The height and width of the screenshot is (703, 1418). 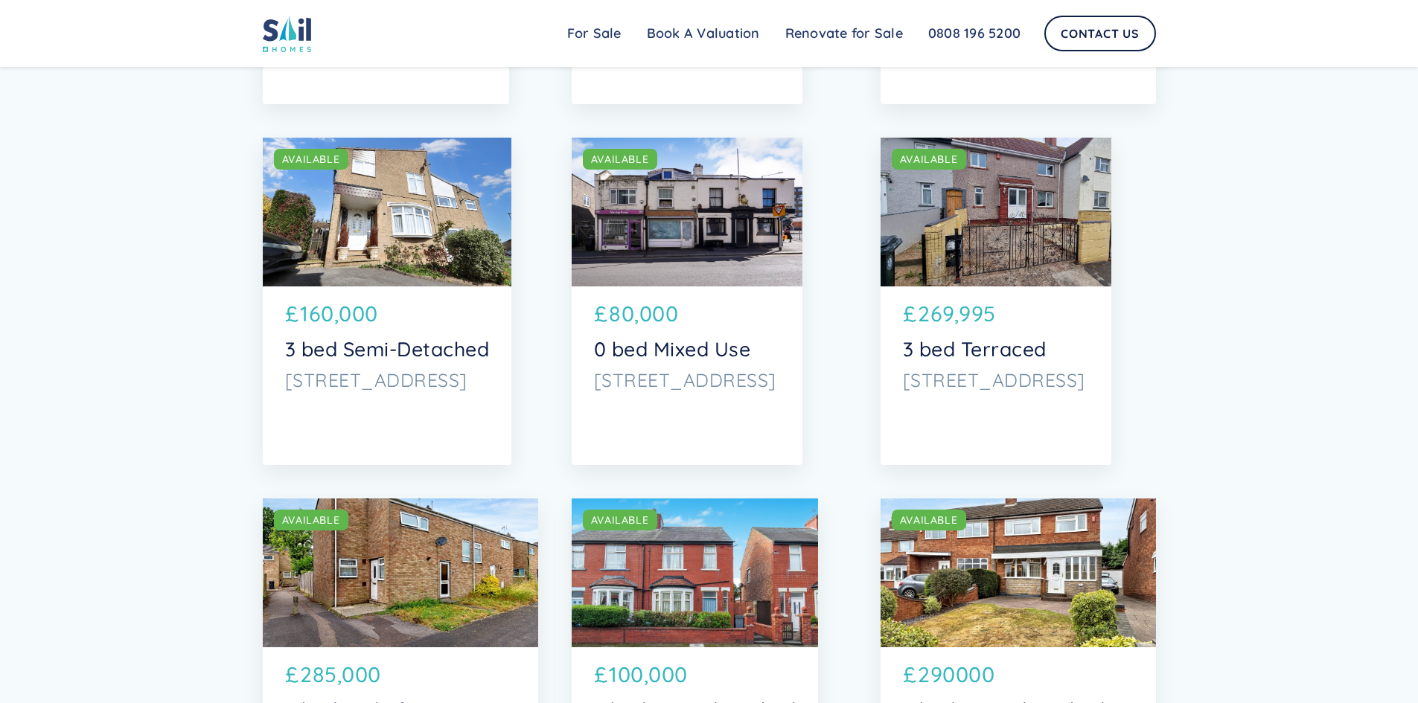 What do you see at coordinates (956, 674) in the screenshot?
I see `p: 290000` at bounding box center [956, 674].